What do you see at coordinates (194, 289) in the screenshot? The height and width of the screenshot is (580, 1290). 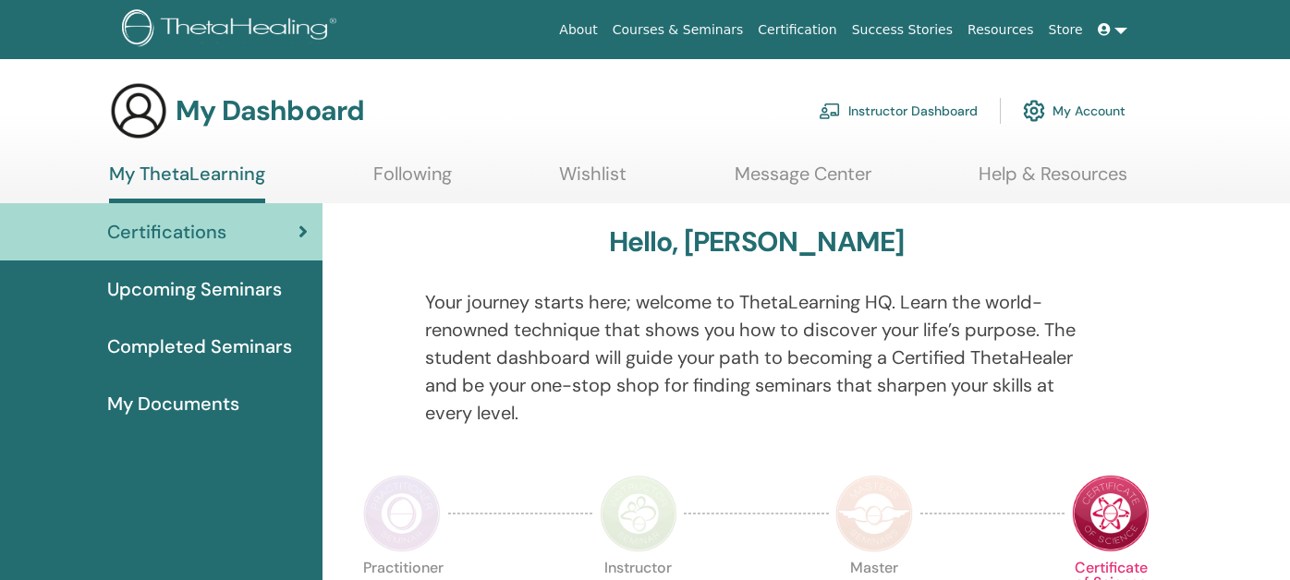 I see `span: Upcoming Seminars` at bounding box center [194, 289].